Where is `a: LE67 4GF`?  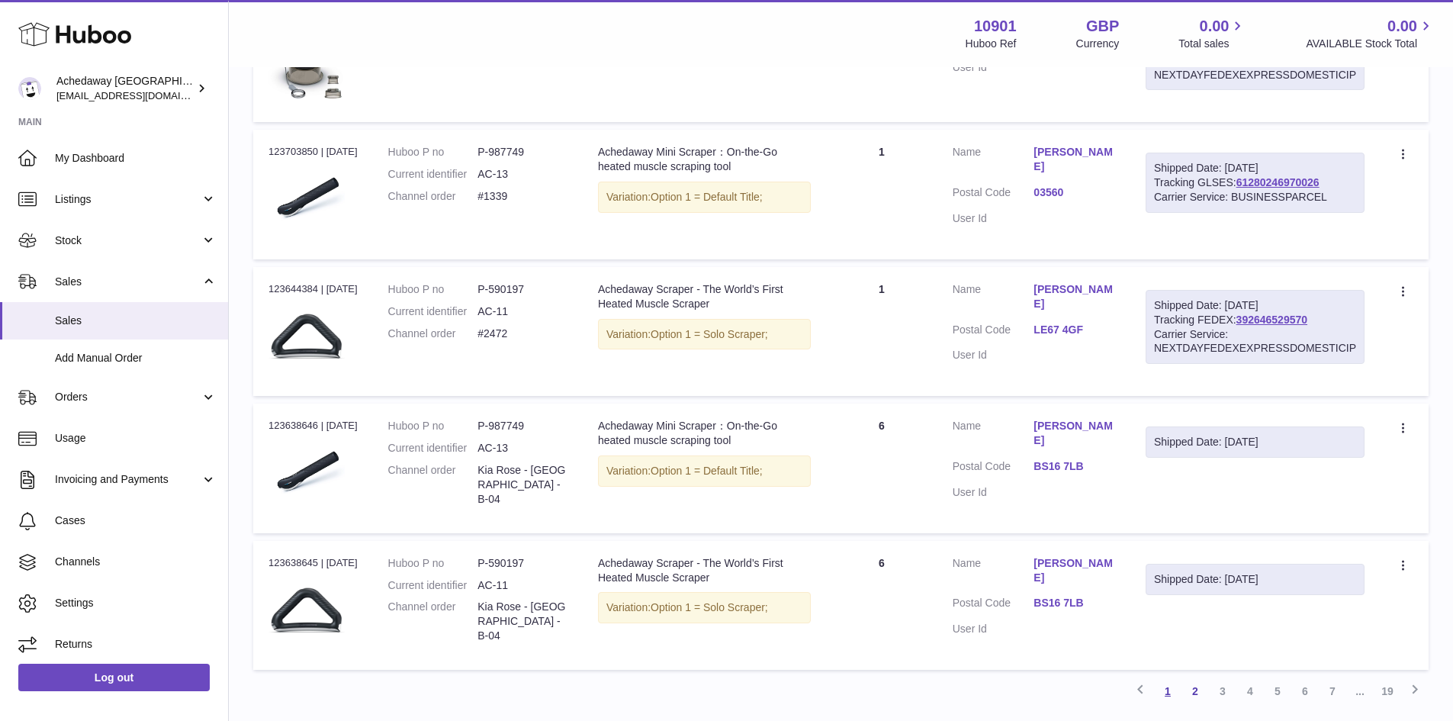
a: LE67 4GF is located at coordinates (1074, 329).